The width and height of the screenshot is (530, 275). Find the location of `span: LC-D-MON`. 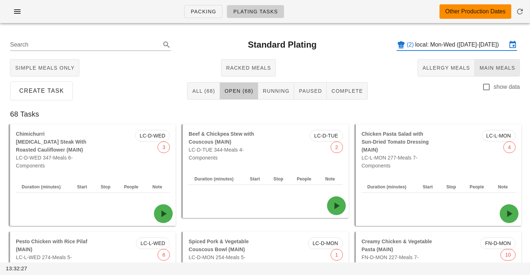

span: LC-D-MON is located at coordinates (325, 243).